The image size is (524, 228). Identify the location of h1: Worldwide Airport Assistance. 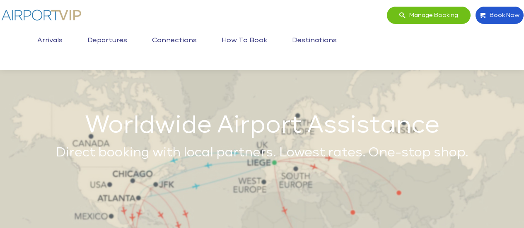
(262, 126).